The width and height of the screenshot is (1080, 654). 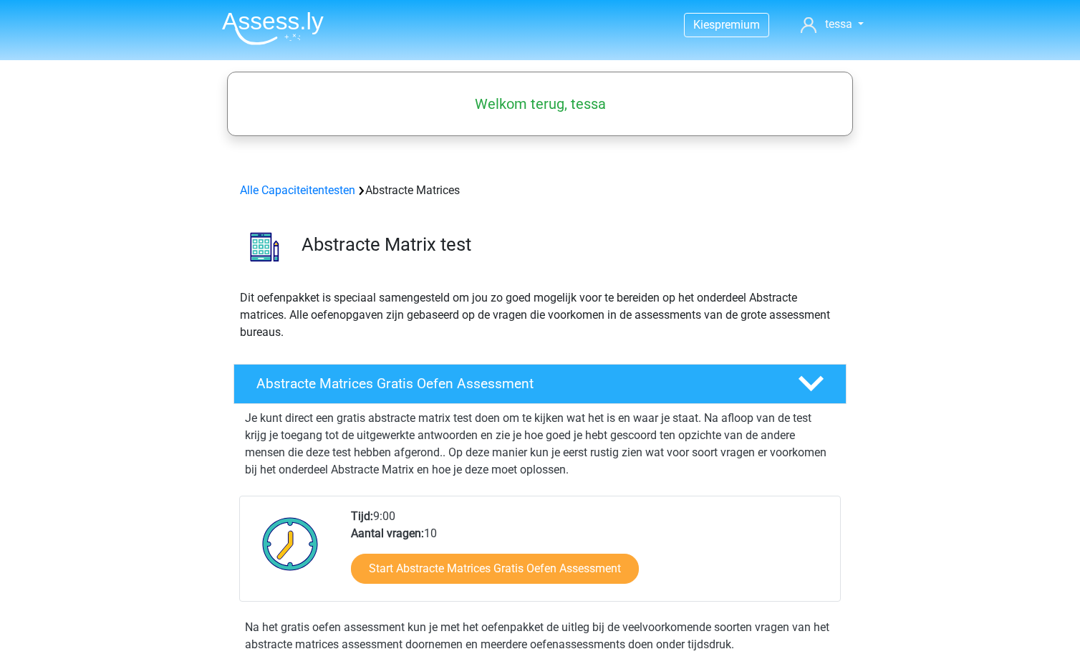 I want to click on b: Aantal vragen:, so click(x=388, y=533).